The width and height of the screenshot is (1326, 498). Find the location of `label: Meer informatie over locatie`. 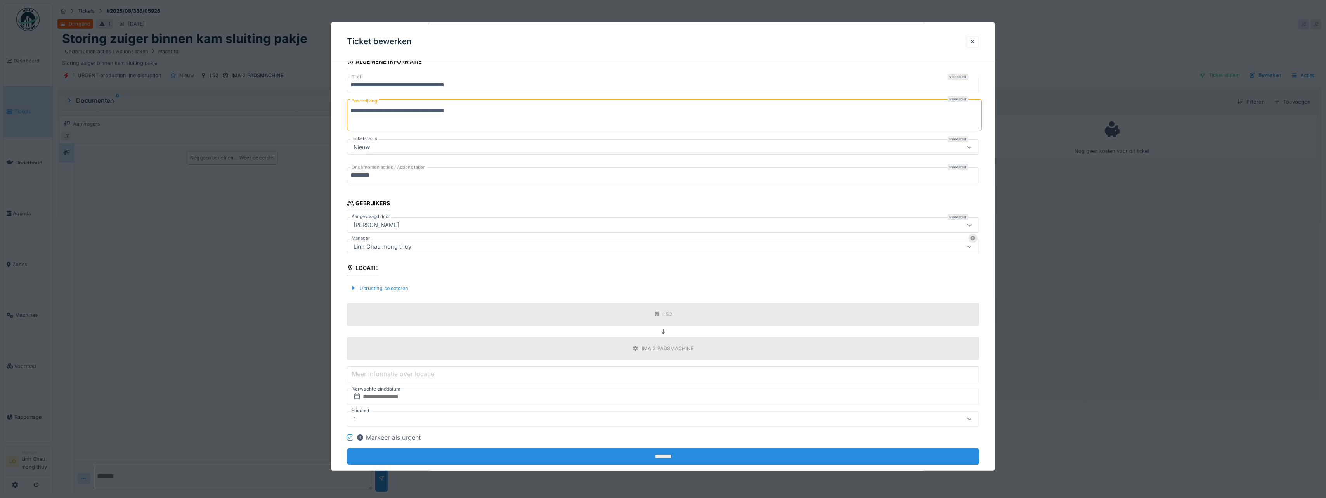

label: Meer informatie over locatie is located at coordinates (393, 374).